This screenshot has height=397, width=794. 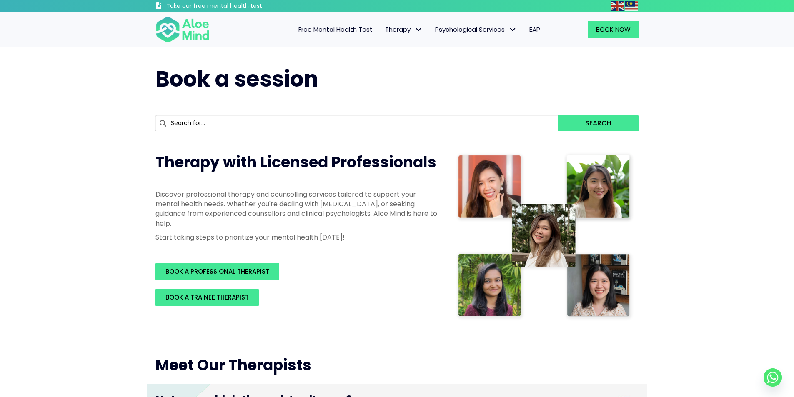 What do you see at coordinates (335, 30) in the screenshot?
I see `a: Free Mental Health Test` at bounding box center [335, 30].